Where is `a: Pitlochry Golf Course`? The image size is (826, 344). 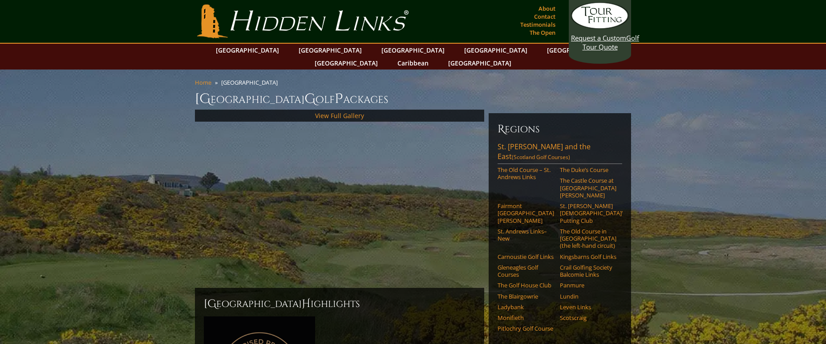 a: Pitlochry Golf Course is located at coordinates (526, 328).